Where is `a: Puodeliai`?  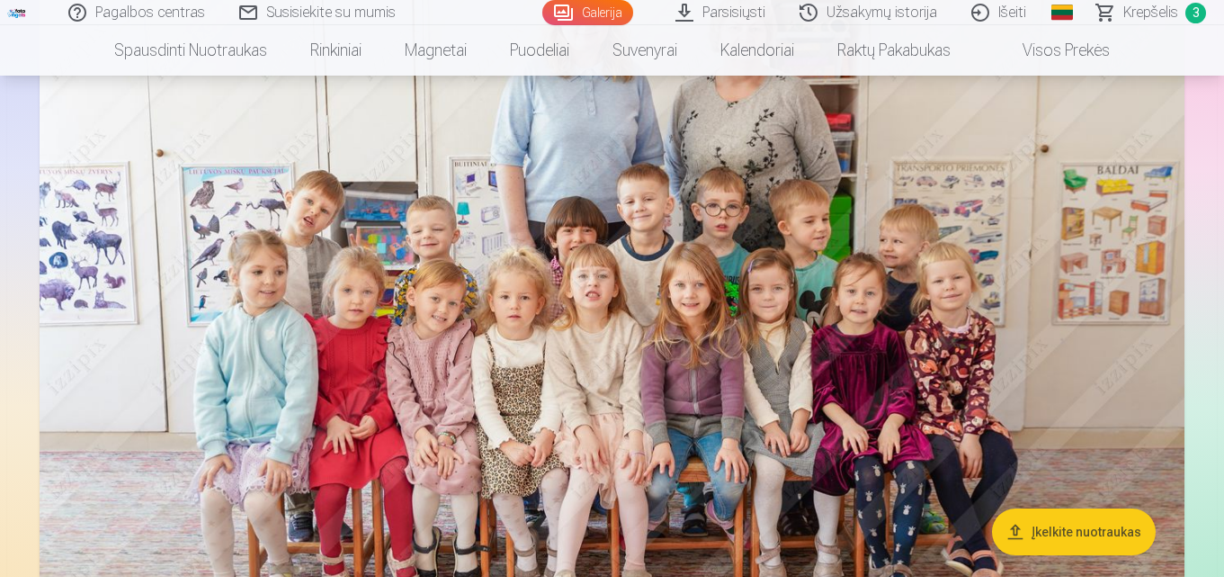 a: Puodeliai is located at coordinates (540, 50).